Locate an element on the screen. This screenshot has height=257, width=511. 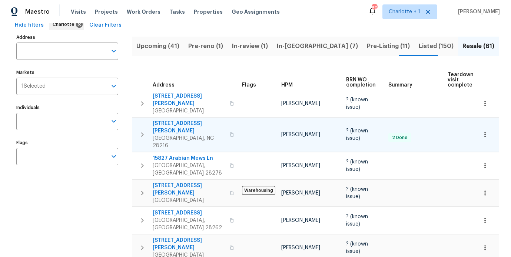
div: 89 is located at coordinates (374, 8).